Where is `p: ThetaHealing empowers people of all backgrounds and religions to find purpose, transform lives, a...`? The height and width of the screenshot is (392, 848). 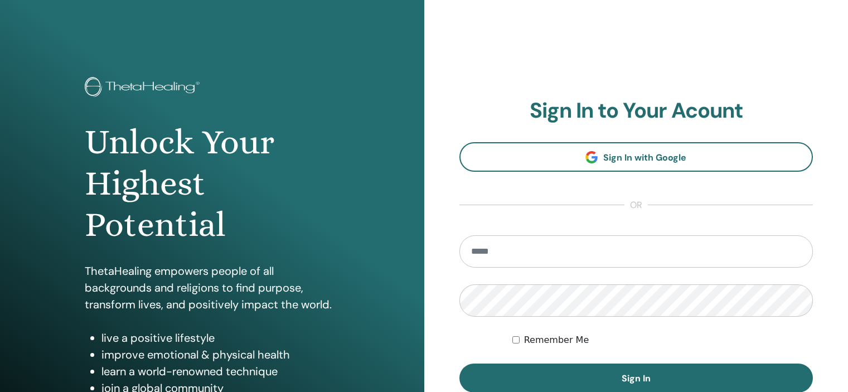 p: ThetaHealing empowers people of all backgrounds and religions to find purpose, transform lives, a... is located at coordinates (212, 288).